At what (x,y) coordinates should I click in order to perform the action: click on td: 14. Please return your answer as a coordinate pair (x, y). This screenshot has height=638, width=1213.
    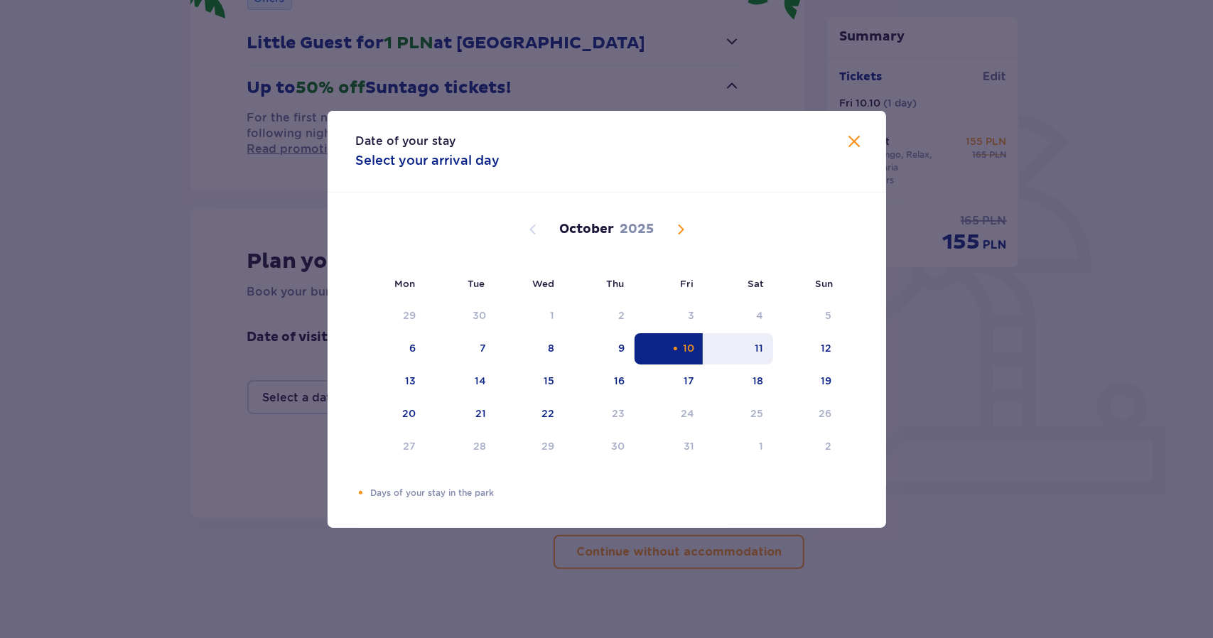
    Looking at the image, I should click on (460, 381).